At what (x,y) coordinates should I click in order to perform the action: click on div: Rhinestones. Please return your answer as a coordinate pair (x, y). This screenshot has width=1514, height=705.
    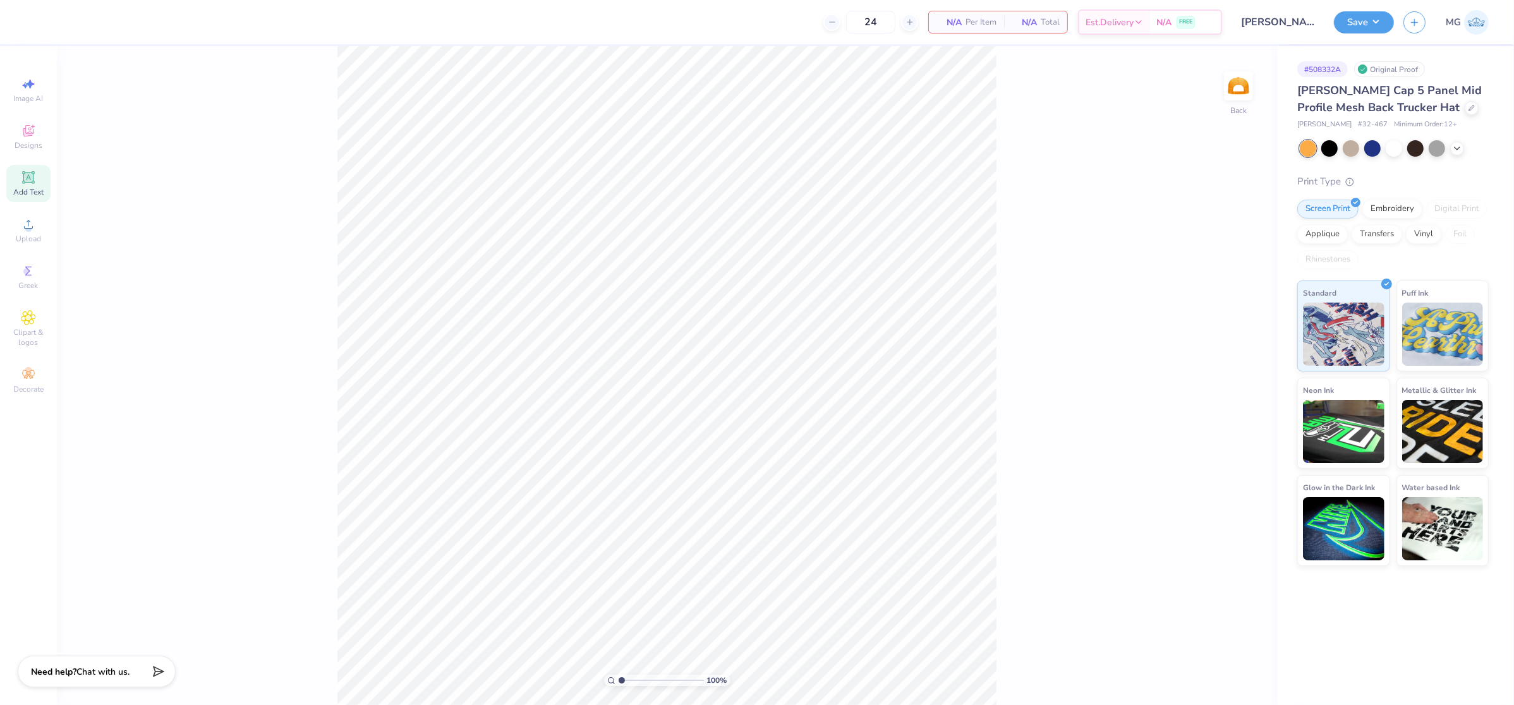
    Looking at the image, I should click on (1328, 260).